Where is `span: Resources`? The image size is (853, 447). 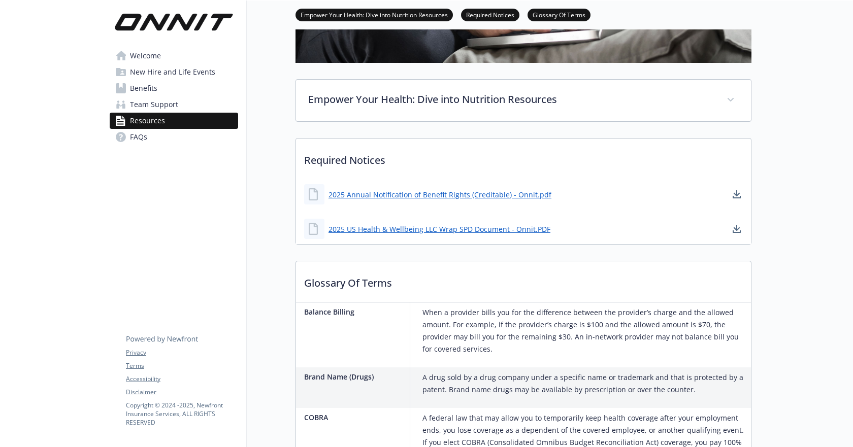 span: Resources is located at coordinates (147, 121).